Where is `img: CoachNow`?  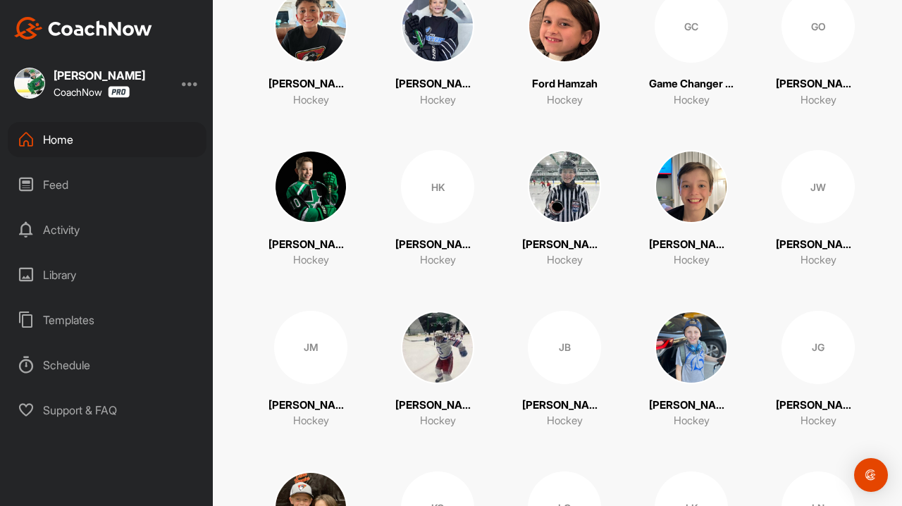
img: CoachNow is located at coordinates (83, 28).